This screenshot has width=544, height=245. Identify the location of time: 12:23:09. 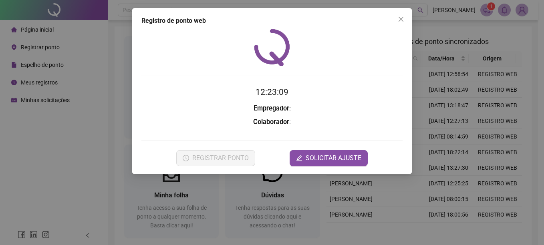
(272, 92).